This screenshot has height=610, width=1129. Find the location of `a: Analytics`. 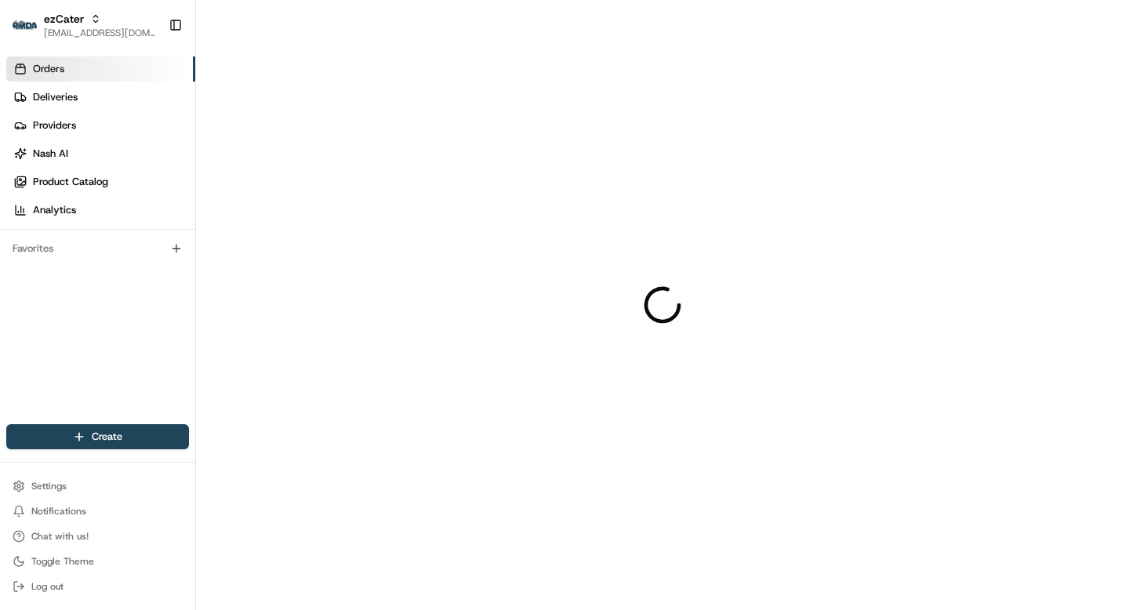

a: Analytics is located at coordinates (100, 210).